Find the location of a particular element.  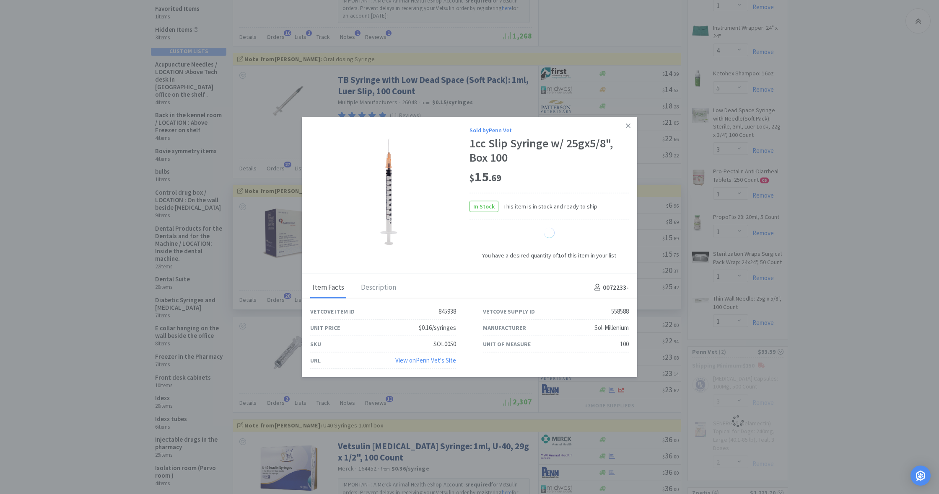

div: 558588 is located at coordinates (620, 311).